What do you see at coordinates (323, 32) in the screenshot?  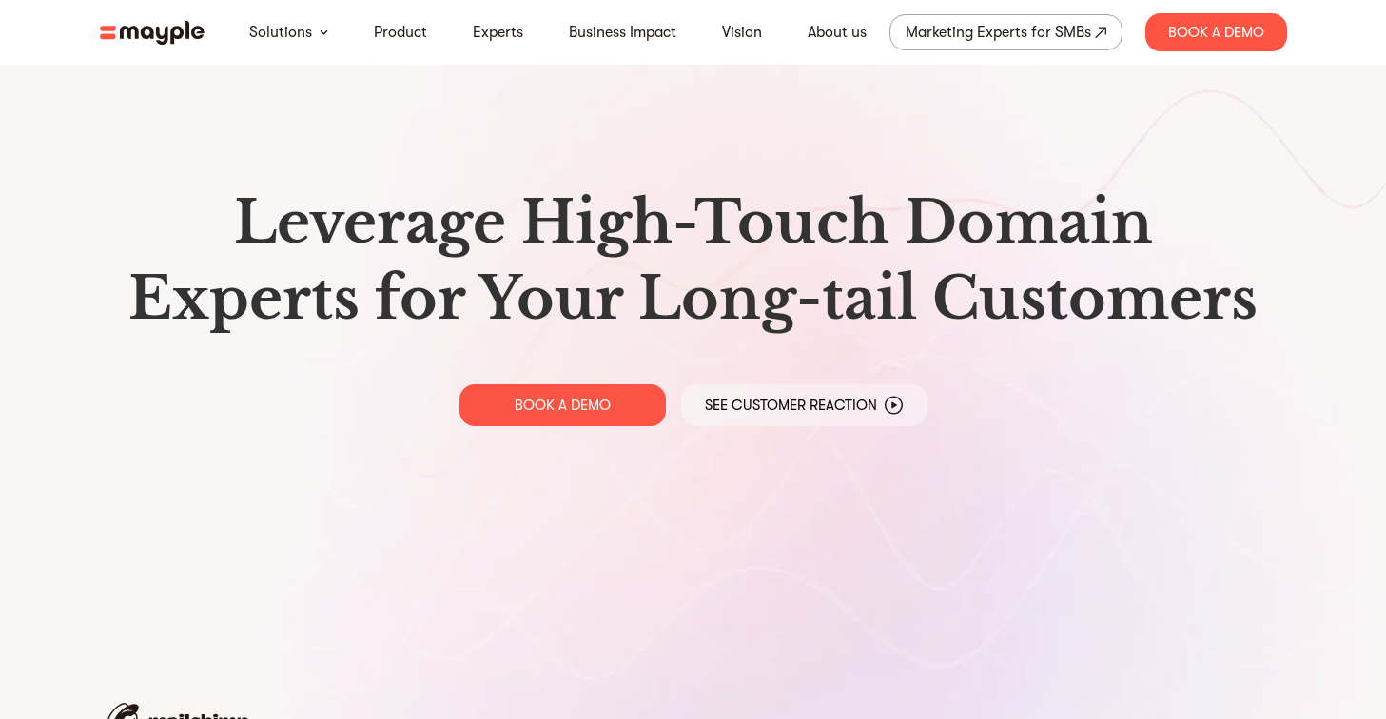 I see `img: arrow-down` at bounding box center [323, 32].